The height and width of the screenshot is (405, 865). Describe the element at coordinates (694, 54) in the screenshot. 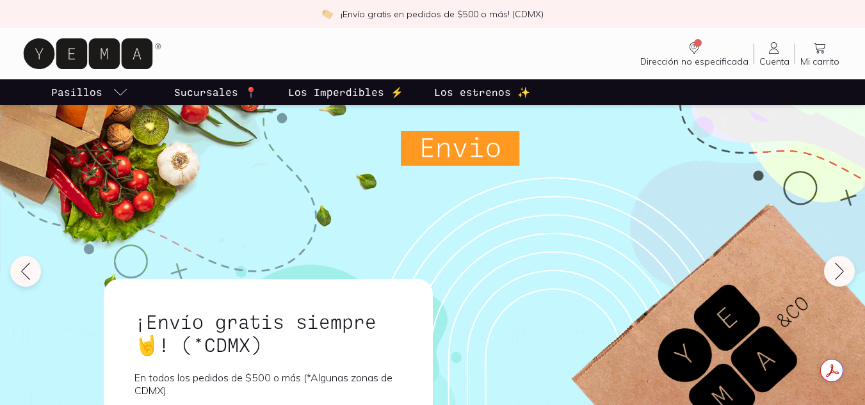

I see `a: Dirección no especificada` at that location.